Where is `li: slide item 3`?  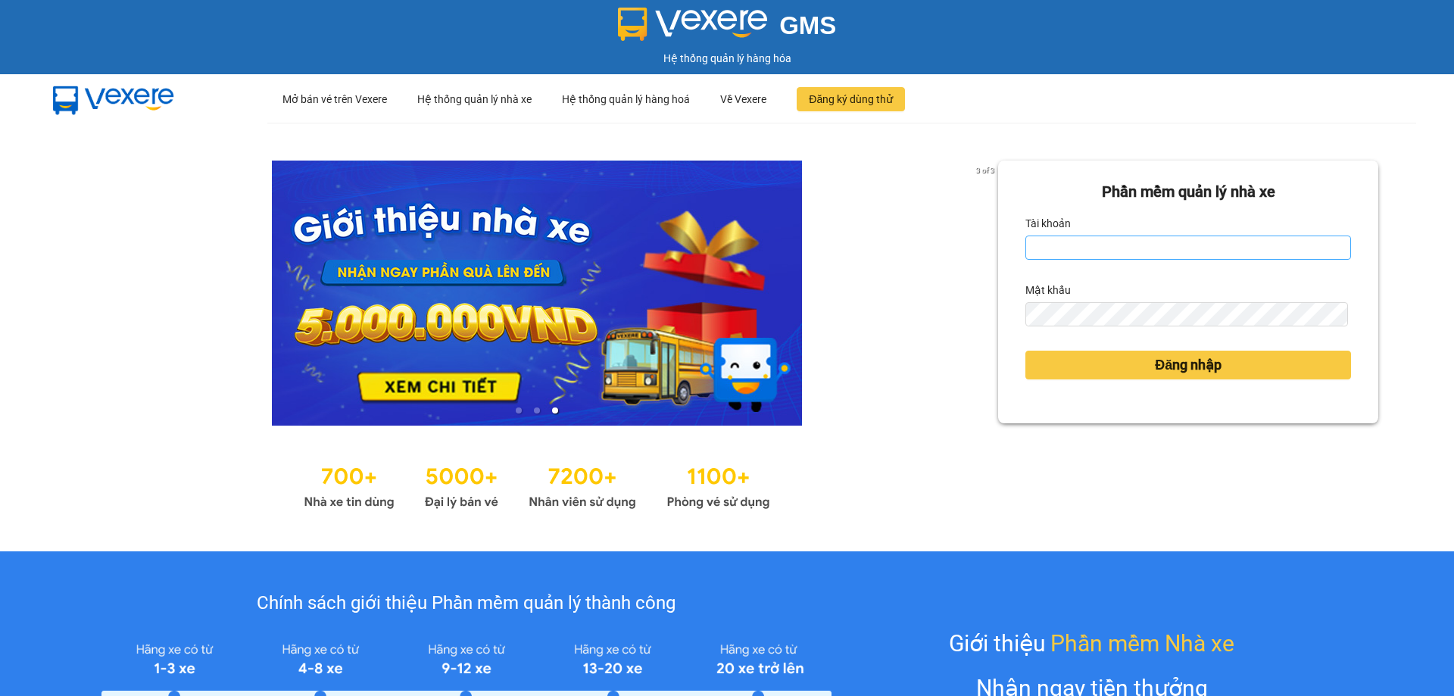 li: slide item 3 is located at coordinates (555, 410).